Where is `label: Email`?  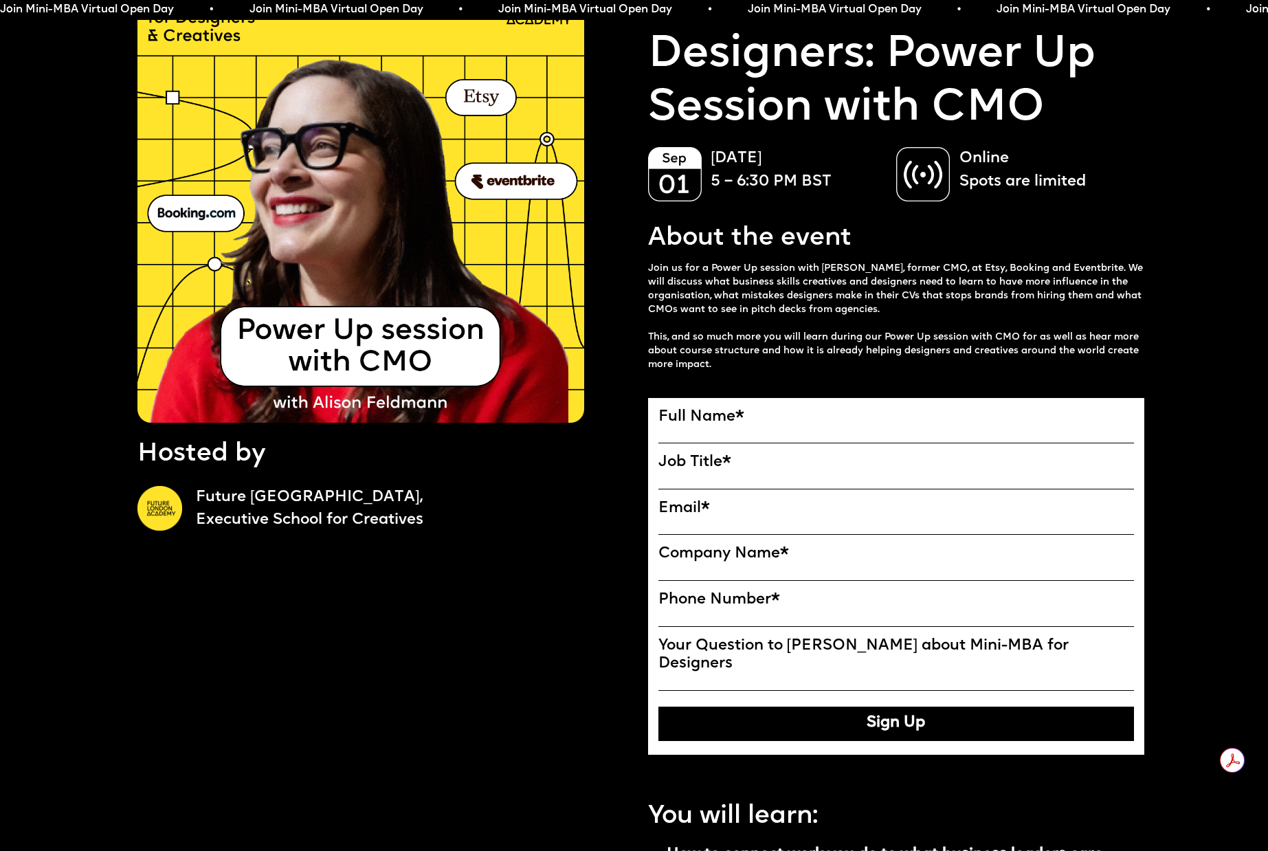
label: Email is located at coordinates (896, 509).